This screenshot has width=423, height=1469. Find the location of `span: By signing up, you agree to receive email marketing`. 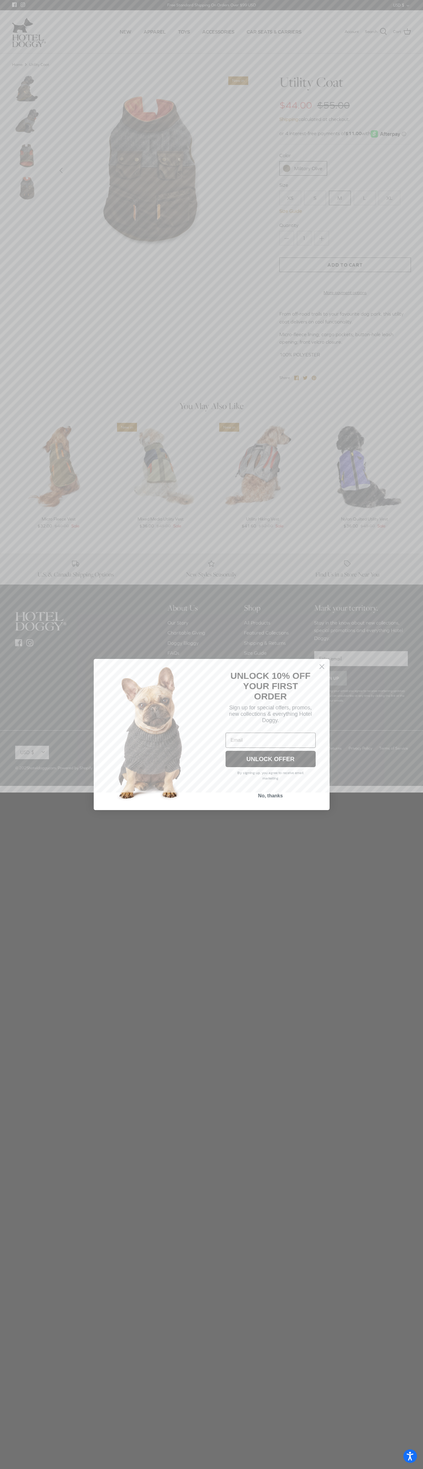

span: By signing up, you agree to receive email marketing is located at coordinates (270, 776).